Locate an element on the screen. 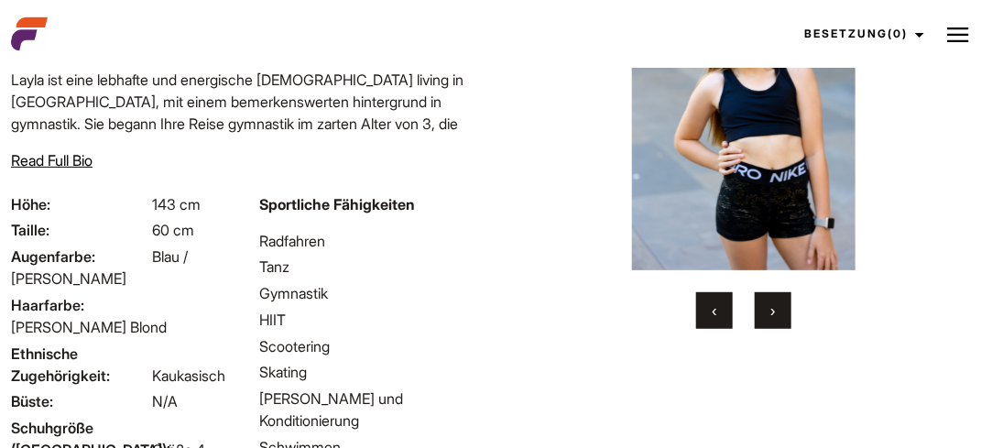 The image size is (992, 448). li: Gymnastik is located at coordinates (372, 293).